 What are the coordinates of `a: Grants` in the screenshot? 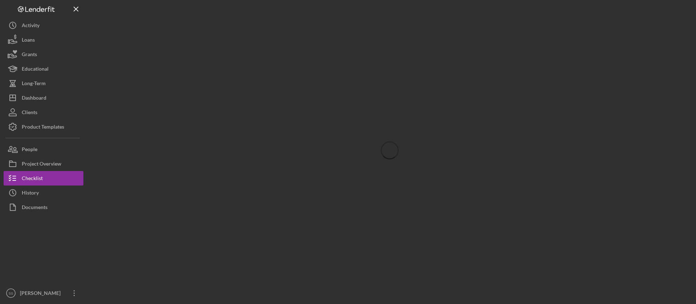 It's located at (43, 54).